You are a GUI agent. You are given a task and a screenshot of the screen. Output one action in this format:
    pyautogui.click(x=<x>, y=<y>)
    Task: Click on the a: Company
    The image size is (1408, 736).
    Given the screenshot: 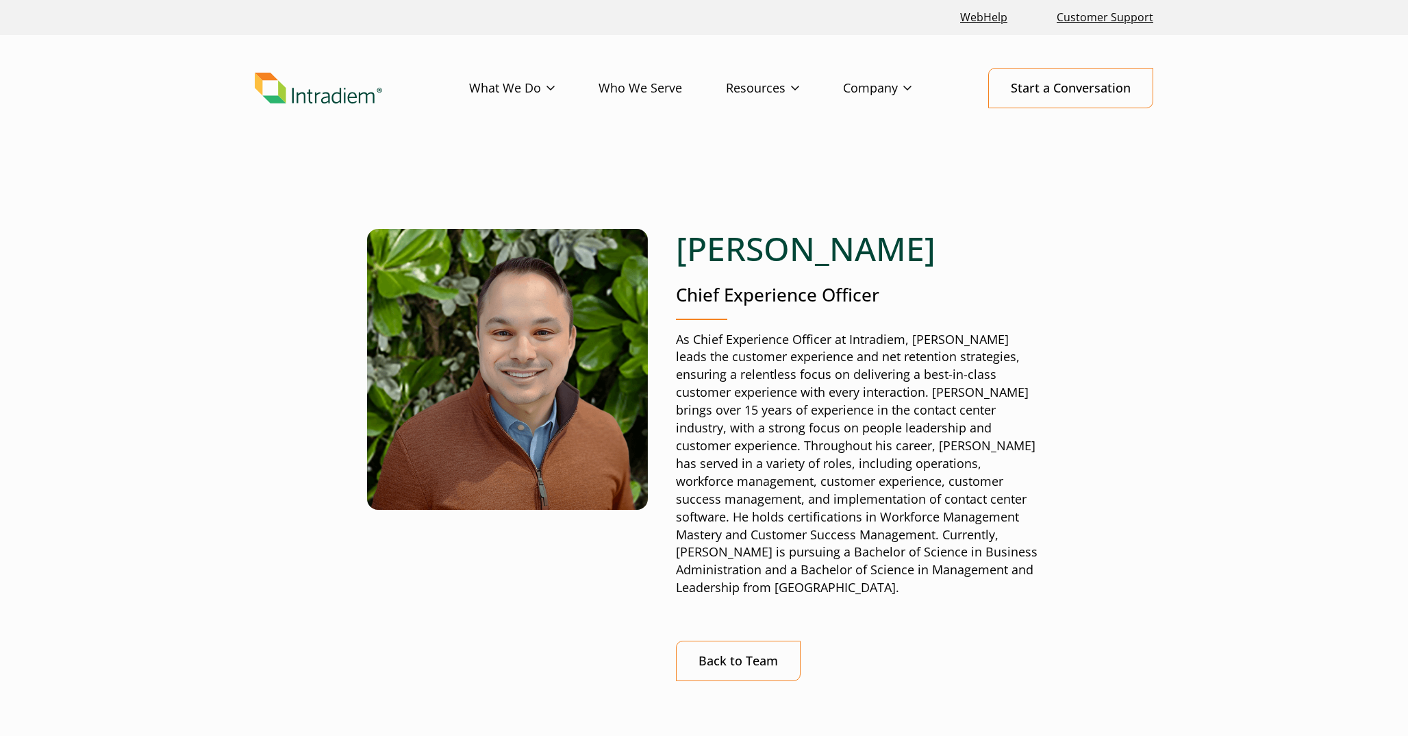 What is the action you would take?
    pyautogui.click(x=899, y=88)
    